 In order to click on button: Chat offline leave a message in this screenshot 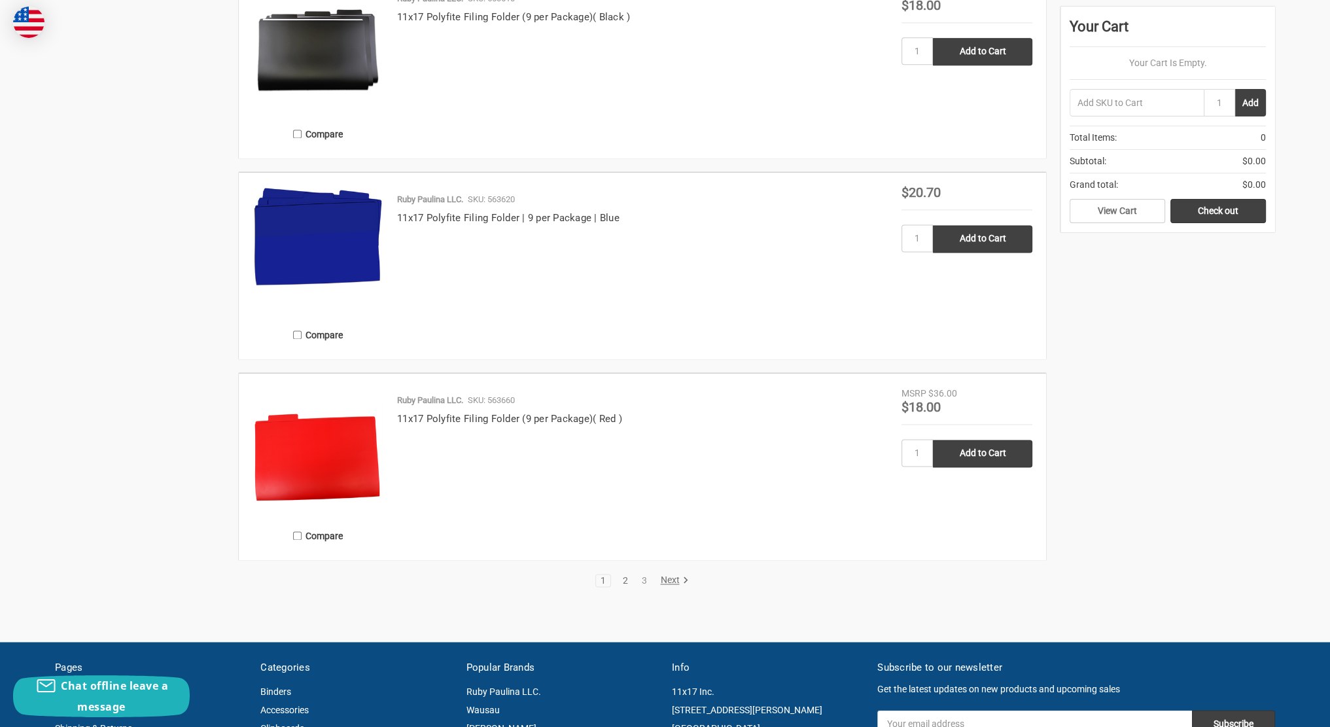, I will do `click(101, 696)`.